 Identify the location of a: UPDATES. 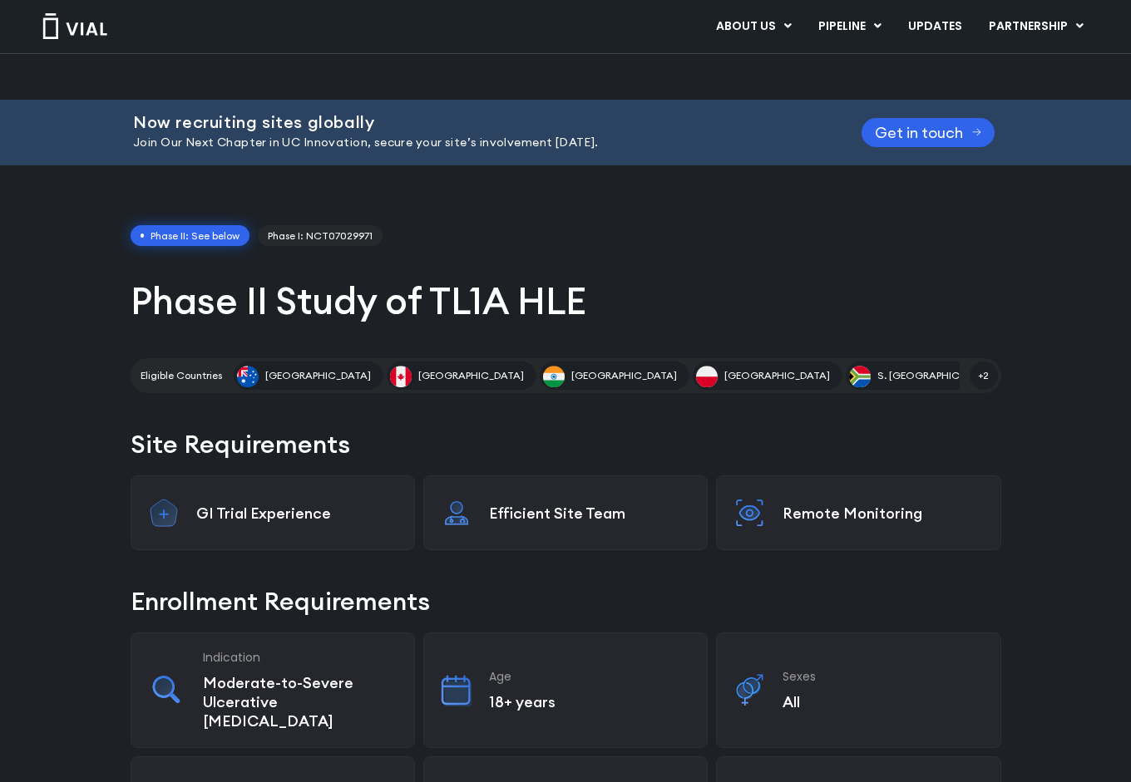
(935, 27).